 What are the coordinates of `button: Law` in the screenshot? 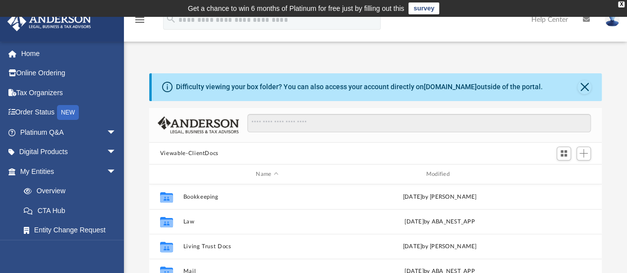 It's located at (267, 222).